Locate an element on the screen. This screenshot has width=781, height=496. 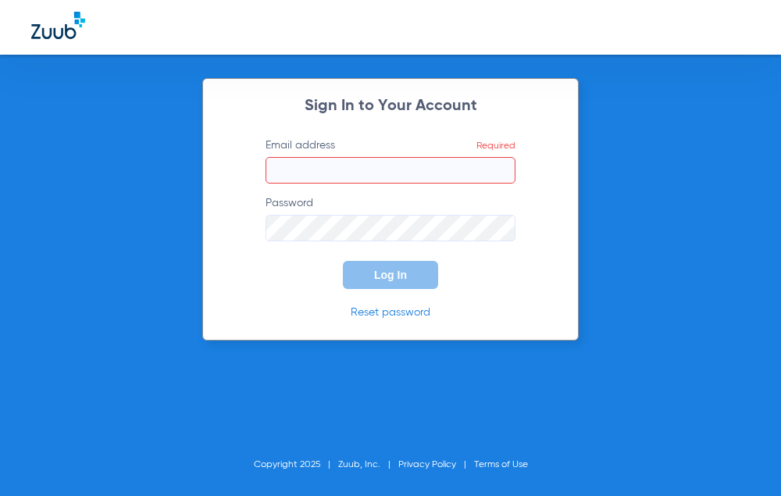
span: Required is located at coordinates (496, 146).